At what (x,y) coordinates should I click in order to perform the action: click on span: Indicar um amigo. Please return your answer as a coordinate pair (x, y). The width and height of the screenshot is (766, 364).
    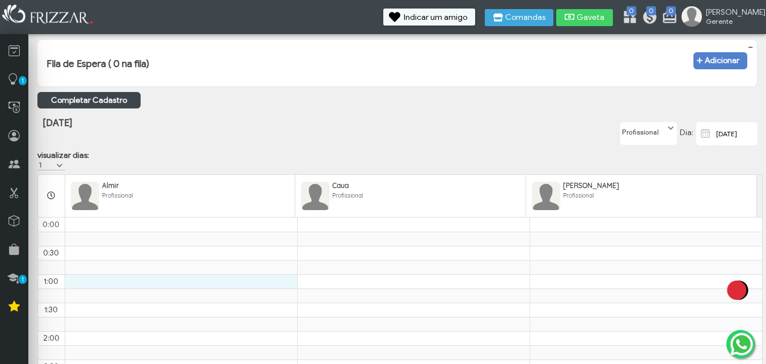
    Looking at the image, I should click on (436, 18).